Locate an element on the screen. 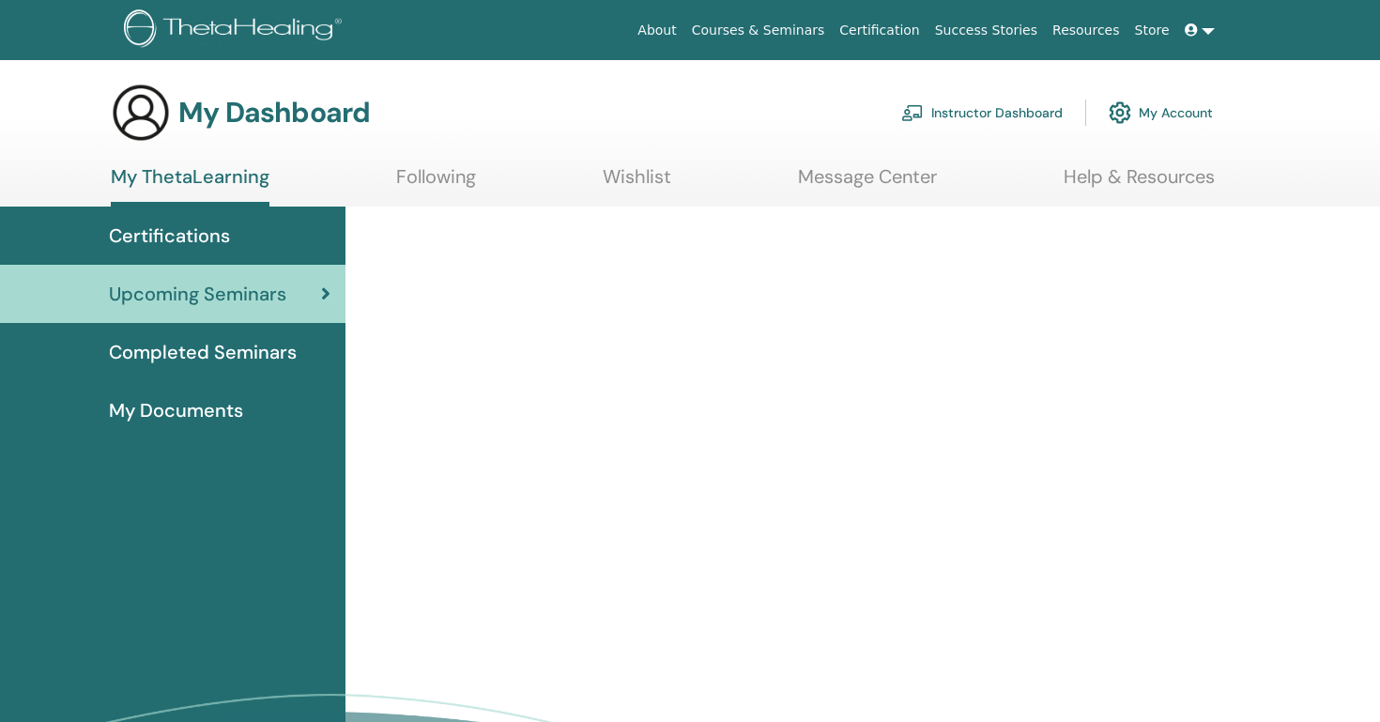 The height and width of the screenshot is (722, 1380). span: Certifications is located at coordinates (169, 236).